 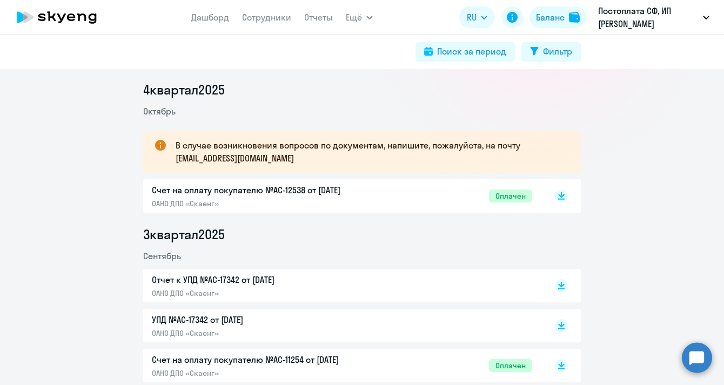 What do you see at coordinates (550, 17) in the screenshot?
I see `div: Баланс` at bounding box center [550, 17].